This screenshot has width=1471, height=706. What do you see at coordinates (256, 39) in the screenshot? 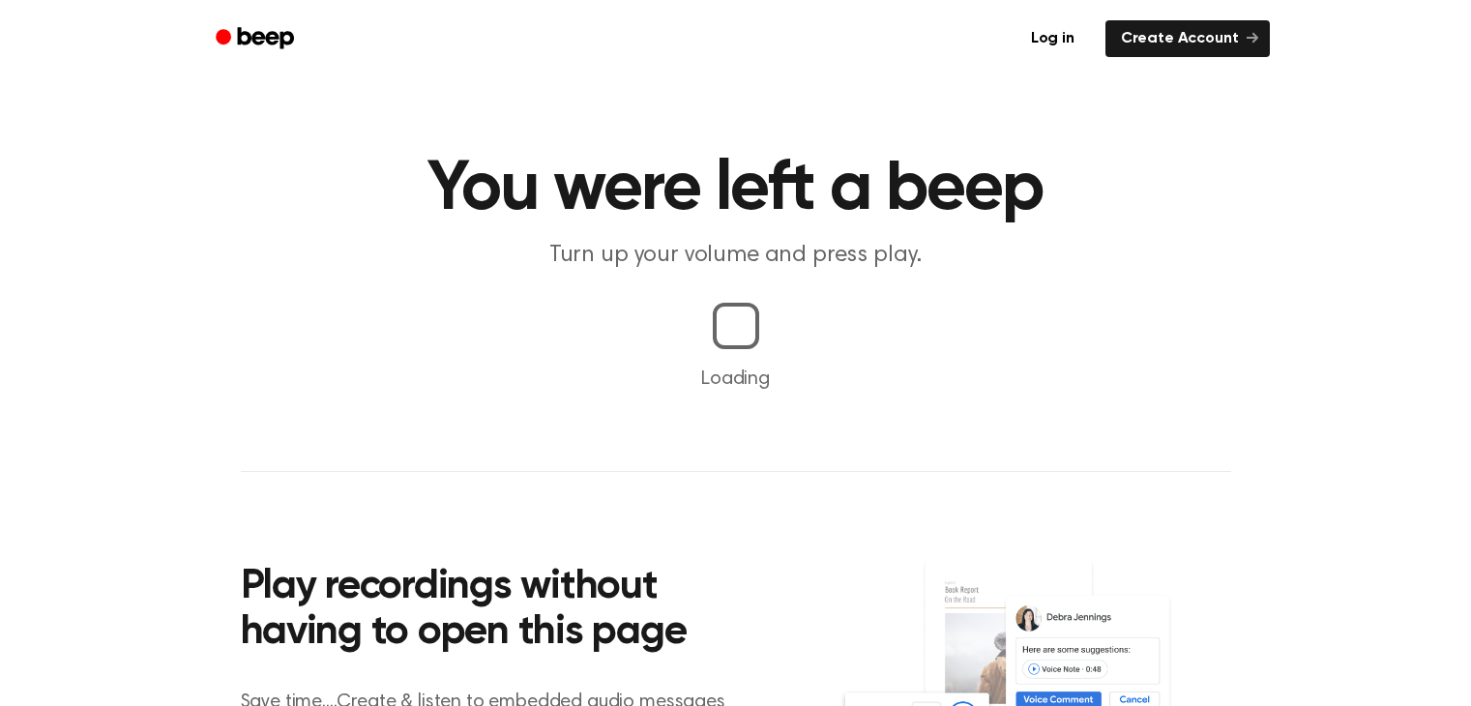
I see `a: Beep` at bounding box center [256, 39].